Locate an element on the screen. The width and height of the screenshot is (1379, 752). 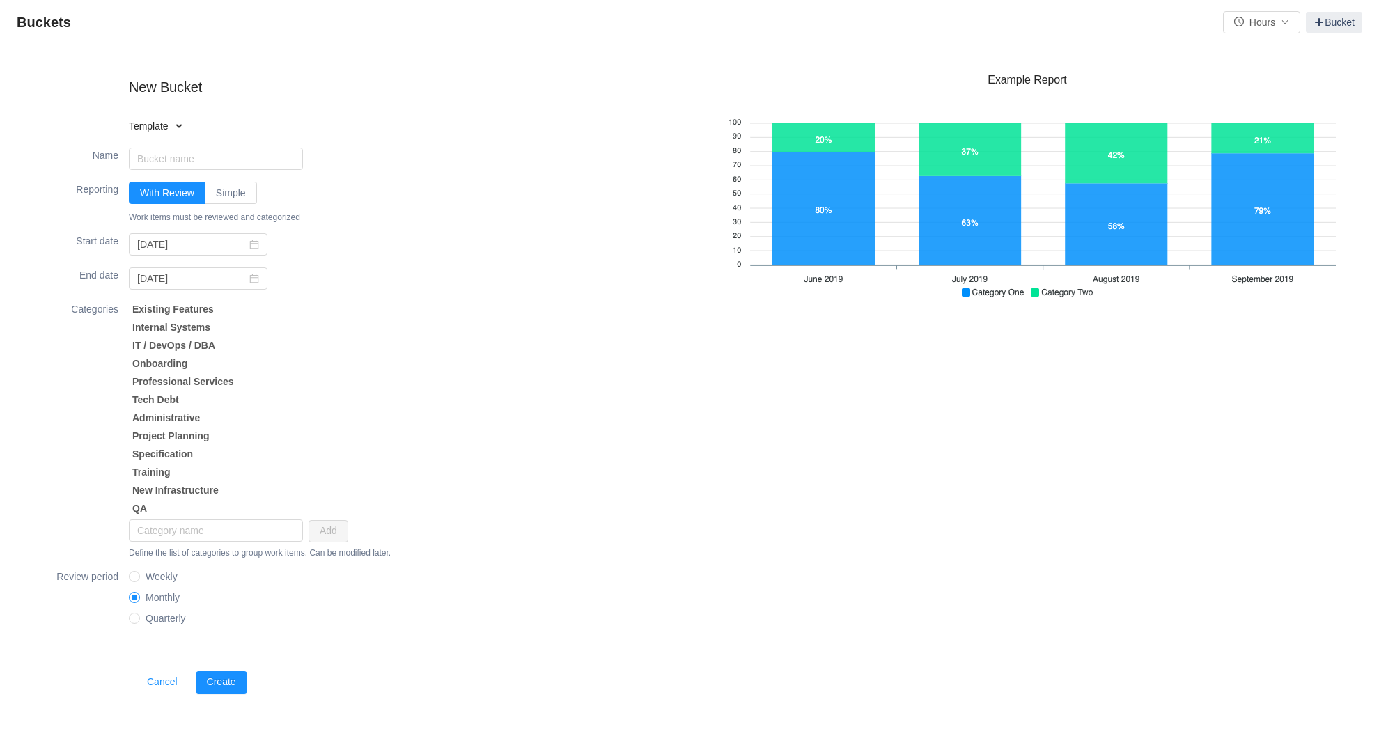
div: Work items must be reviewed and categorized is located at coordinates (409, 217).